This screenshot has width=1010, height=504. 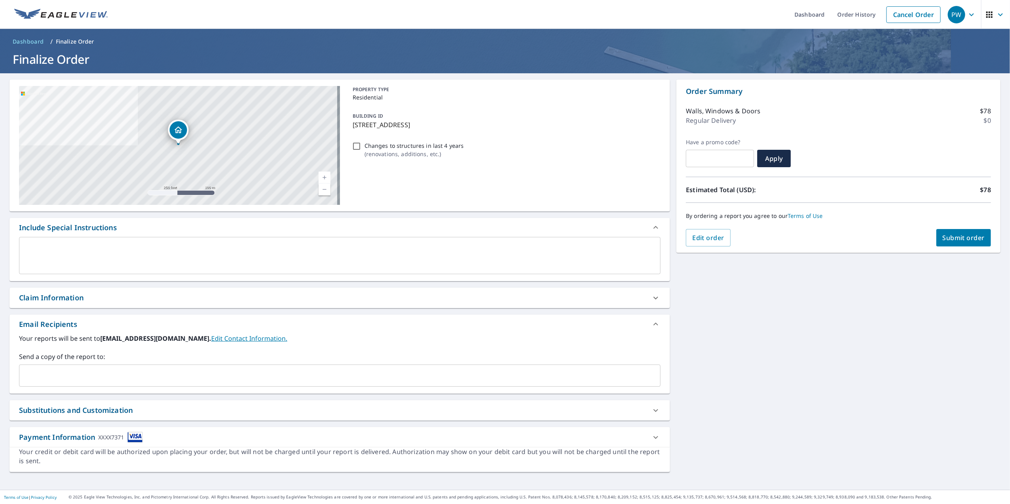 I want to click on button: Submit order, so click(x=964, y=238).